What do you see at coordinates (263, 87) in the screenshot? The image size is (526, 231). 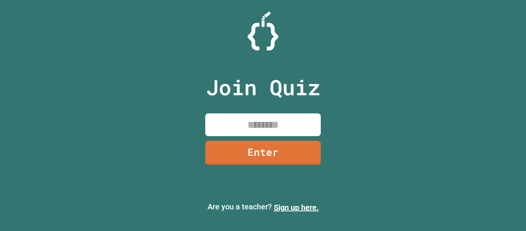 I see `p: Join Quiz` at bounding box center [263, 87].